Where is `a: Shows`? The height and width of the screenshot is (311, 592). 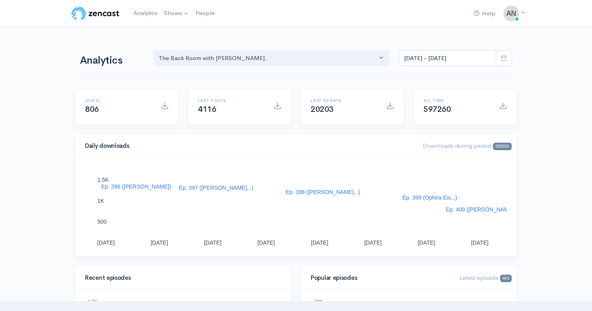
a: Shows is located at coordinates (176, 13).